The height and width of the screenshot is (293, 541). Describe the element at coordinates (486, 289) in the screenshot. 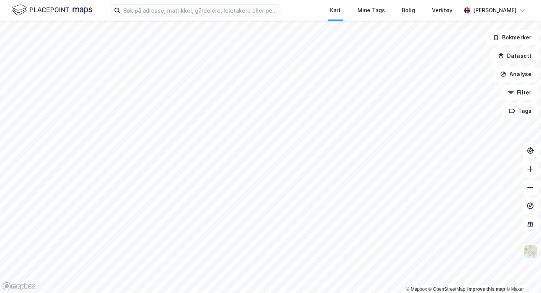

I see `a: Improve this map` at that location.